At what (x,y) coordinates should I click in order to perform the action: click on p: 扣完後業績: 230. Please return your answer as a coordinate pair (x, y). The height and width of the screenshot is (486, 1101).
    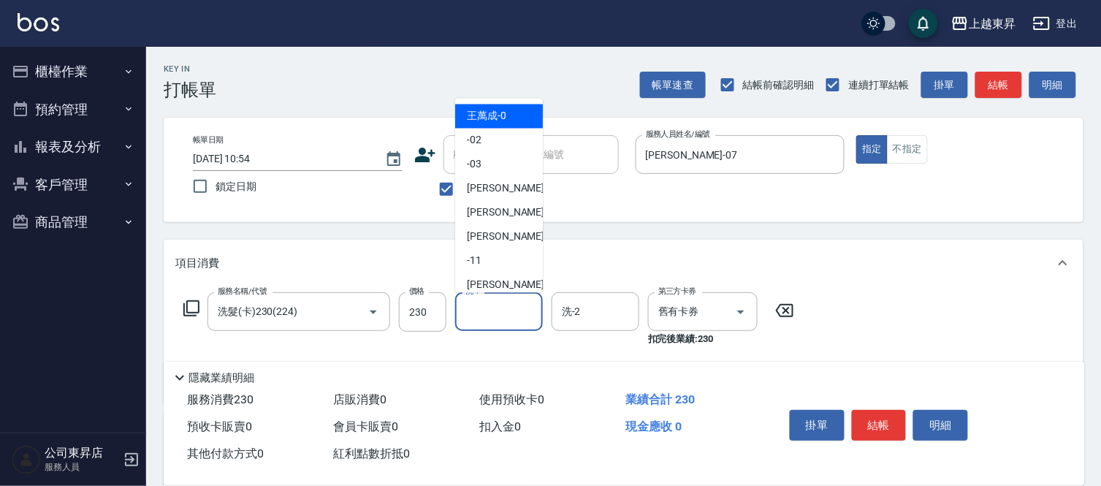
    Looking at the image, I should click on (707, 338).